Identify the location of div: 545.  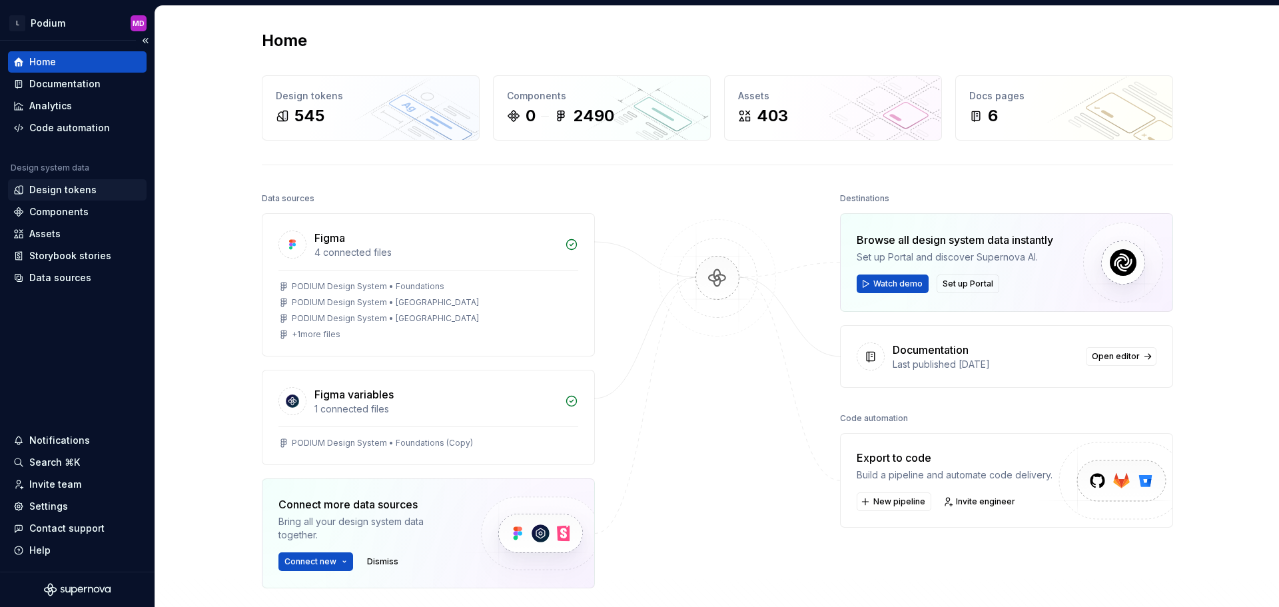
(309, 116).